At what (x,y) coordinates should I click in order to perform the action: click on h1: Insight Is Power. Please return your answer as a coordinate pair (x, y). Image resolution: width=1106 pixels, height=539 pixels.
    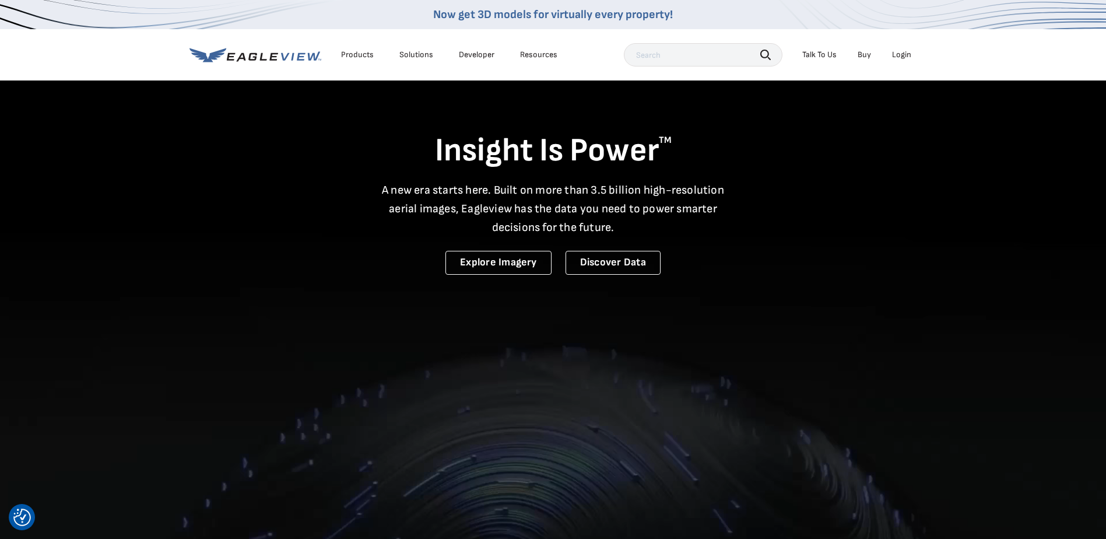
    Looking at the image, I should click on (553, 151).